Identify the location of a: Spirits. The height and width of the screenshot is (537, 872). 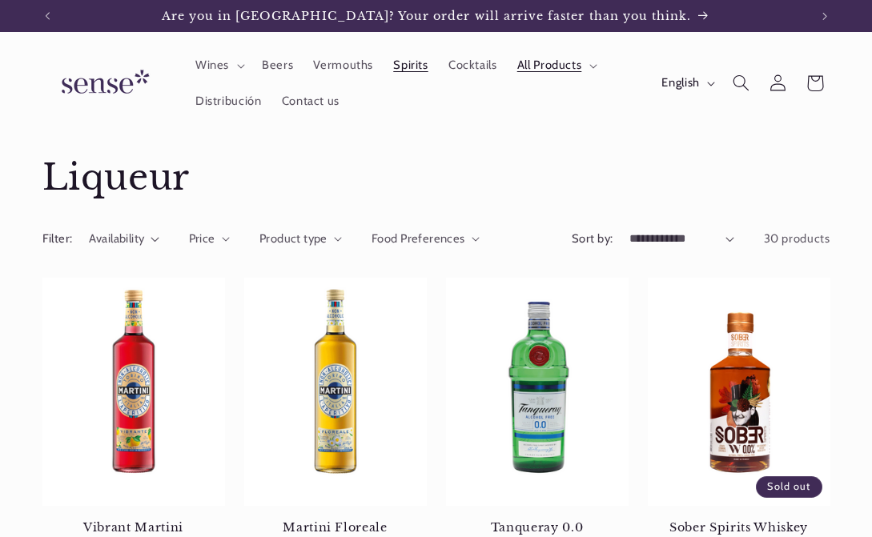
(411, 66).